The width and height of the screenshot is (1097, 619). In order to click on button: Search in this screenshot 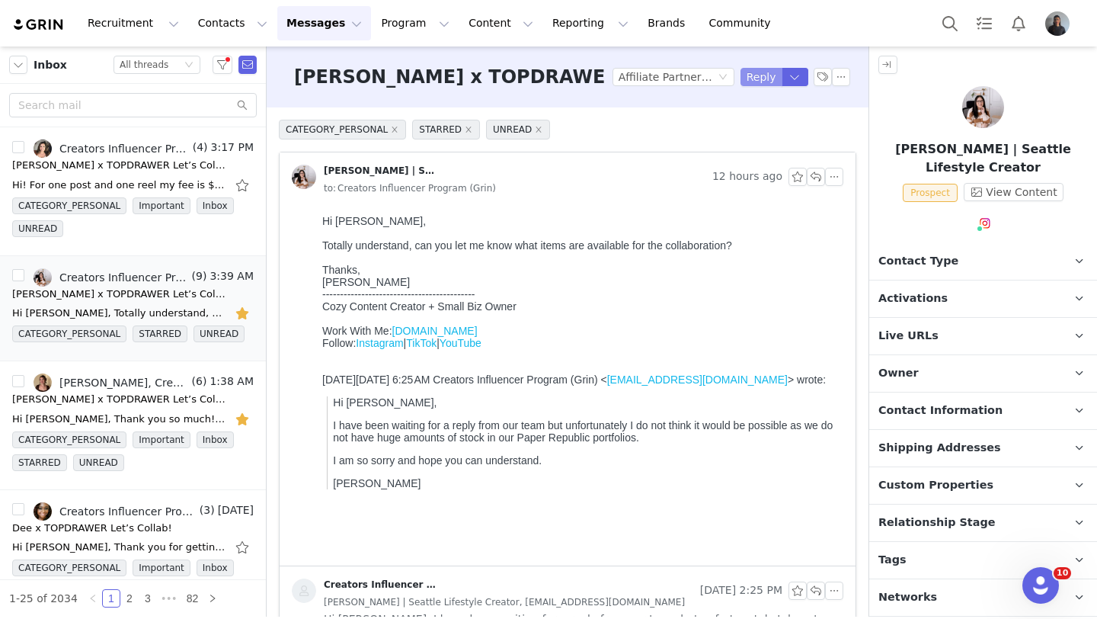, I will do `click(950, 23)`.